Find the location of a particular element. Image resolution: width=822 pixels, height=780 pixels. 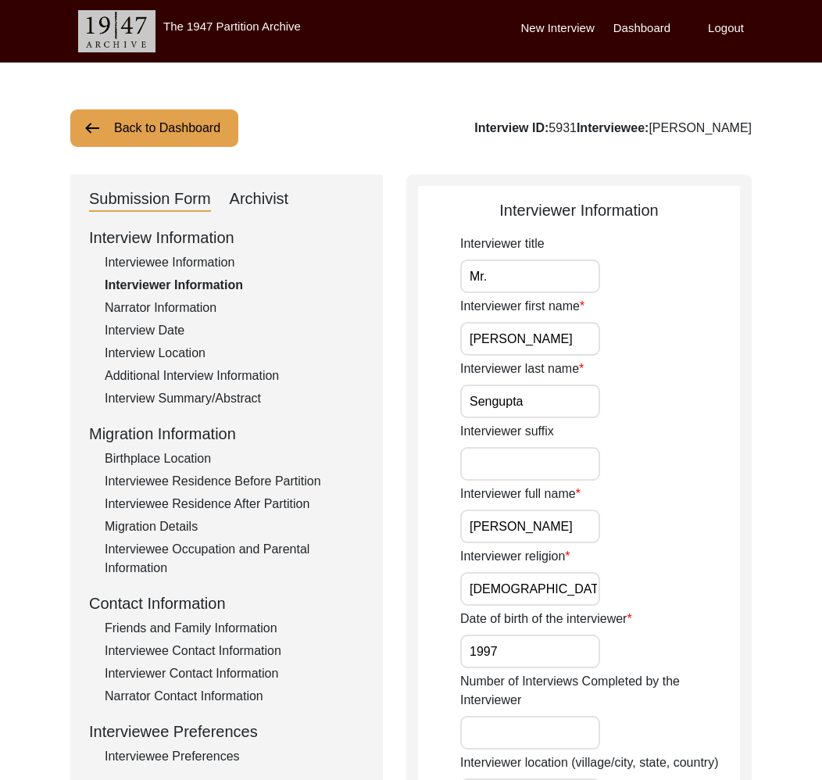

label: Interviewer first name is located at coordinates (522, 306).